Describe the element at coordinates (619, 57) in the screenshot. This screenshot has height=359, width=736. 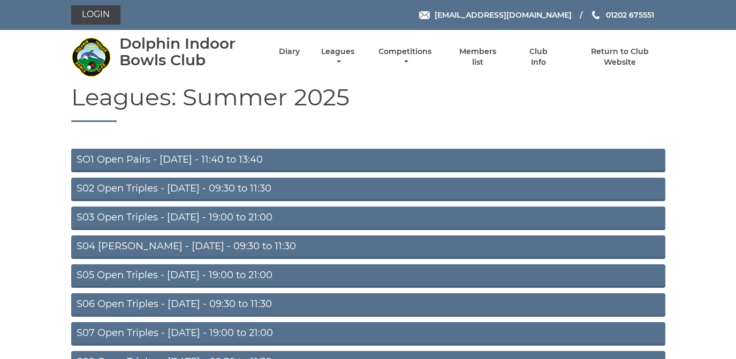
I see `a: Return to Club Website` at that location.